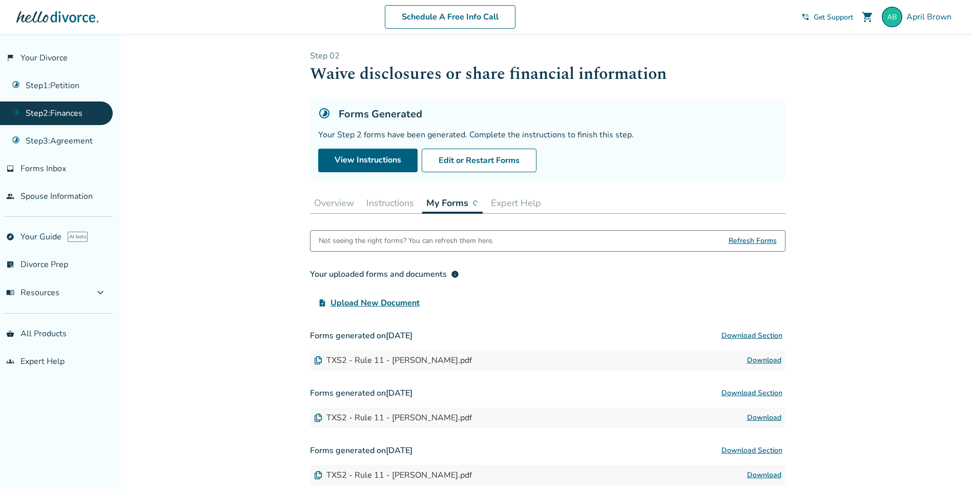  I want to click on span: inbox, so click(10, 169).